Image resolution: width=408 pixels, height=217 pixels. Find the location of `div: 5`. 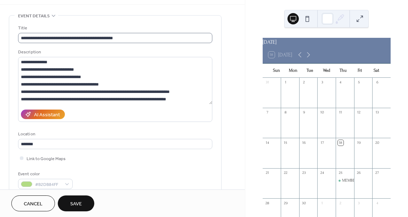

div: 5 is located at coordinates (358, 83).